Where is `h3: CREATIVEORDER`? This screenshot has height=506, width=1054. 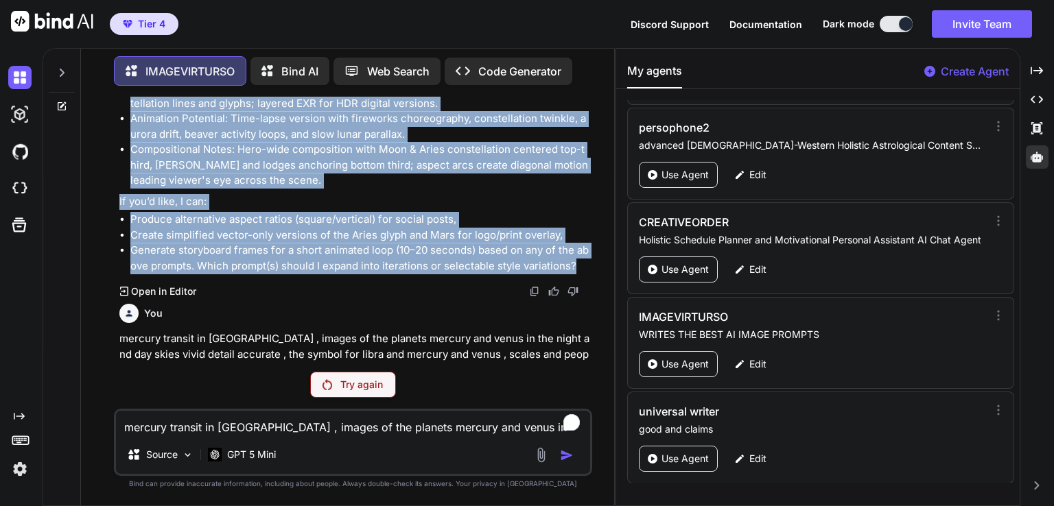
h3: CREATIVEORDER is located at coordinates (760, 222).